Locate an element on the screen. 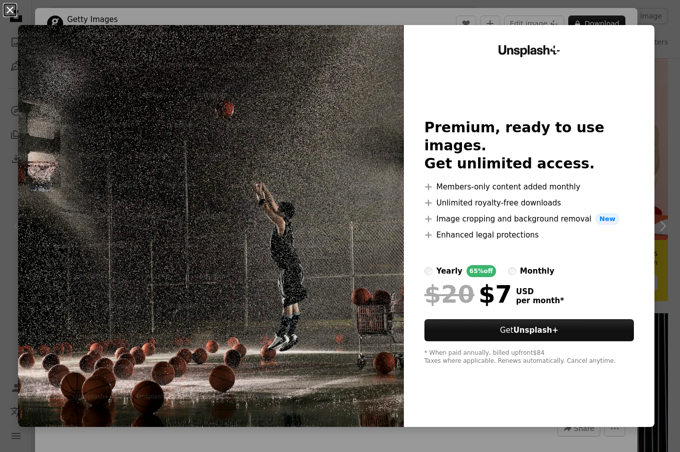 This screenshot has width=680, height=452. span: USD is located at coordinates (540, 292).